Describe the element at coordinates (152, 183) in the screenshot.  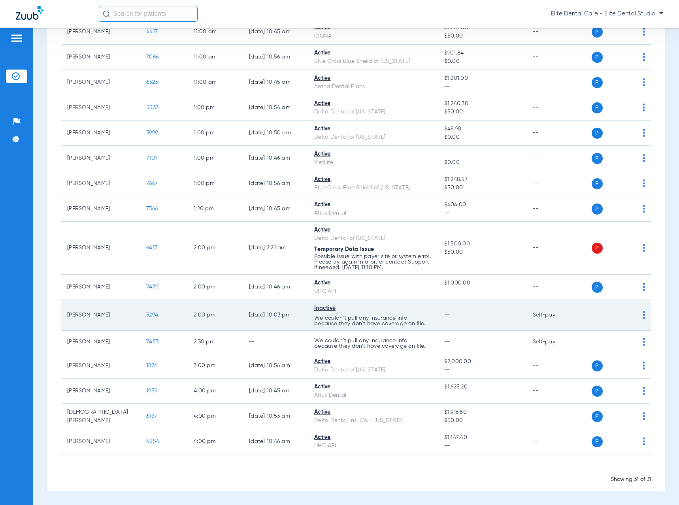
I see `span: 7667` at that location.